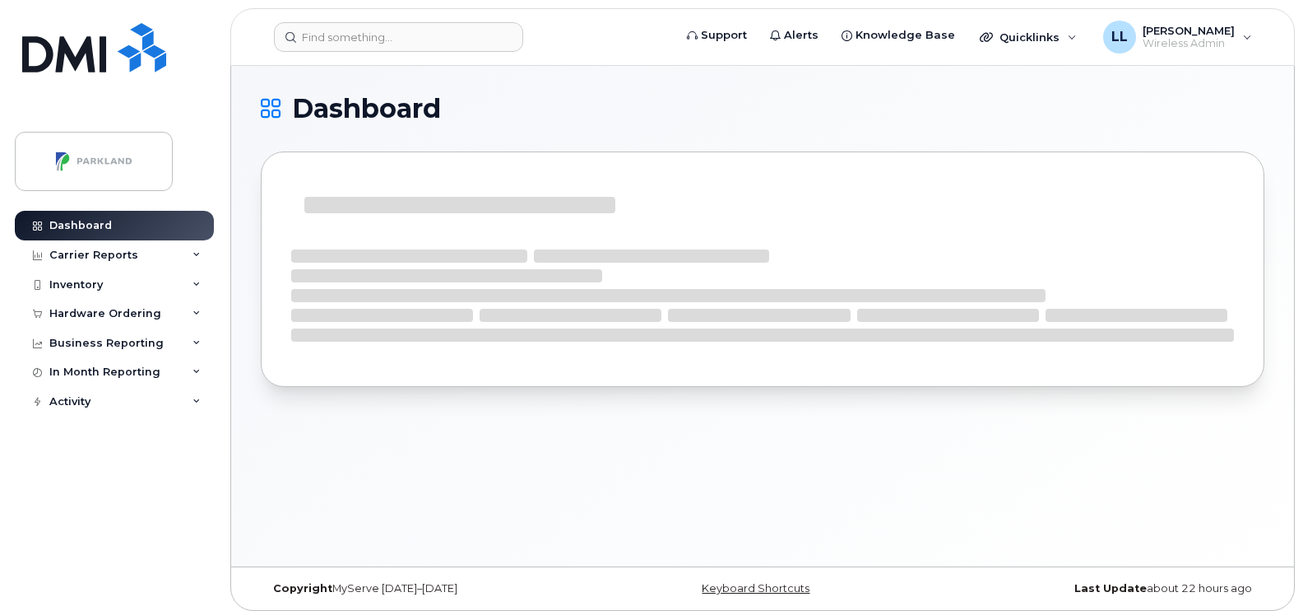 The height and width of the screenshot is (611, 1303). Describe the element at coordinates (303, 587) in the screenshot. I see `strong: Copyright` at that location.